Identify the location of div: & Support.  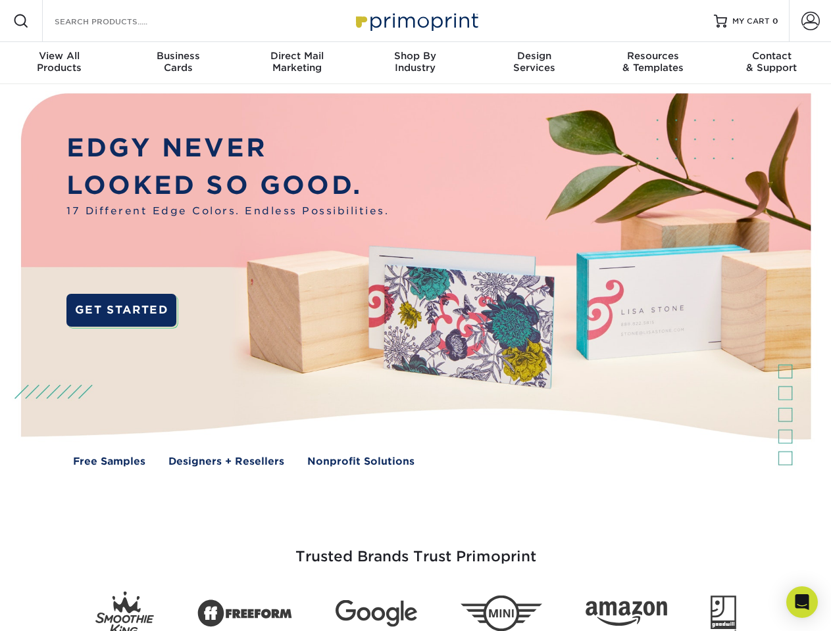
(771, 62).